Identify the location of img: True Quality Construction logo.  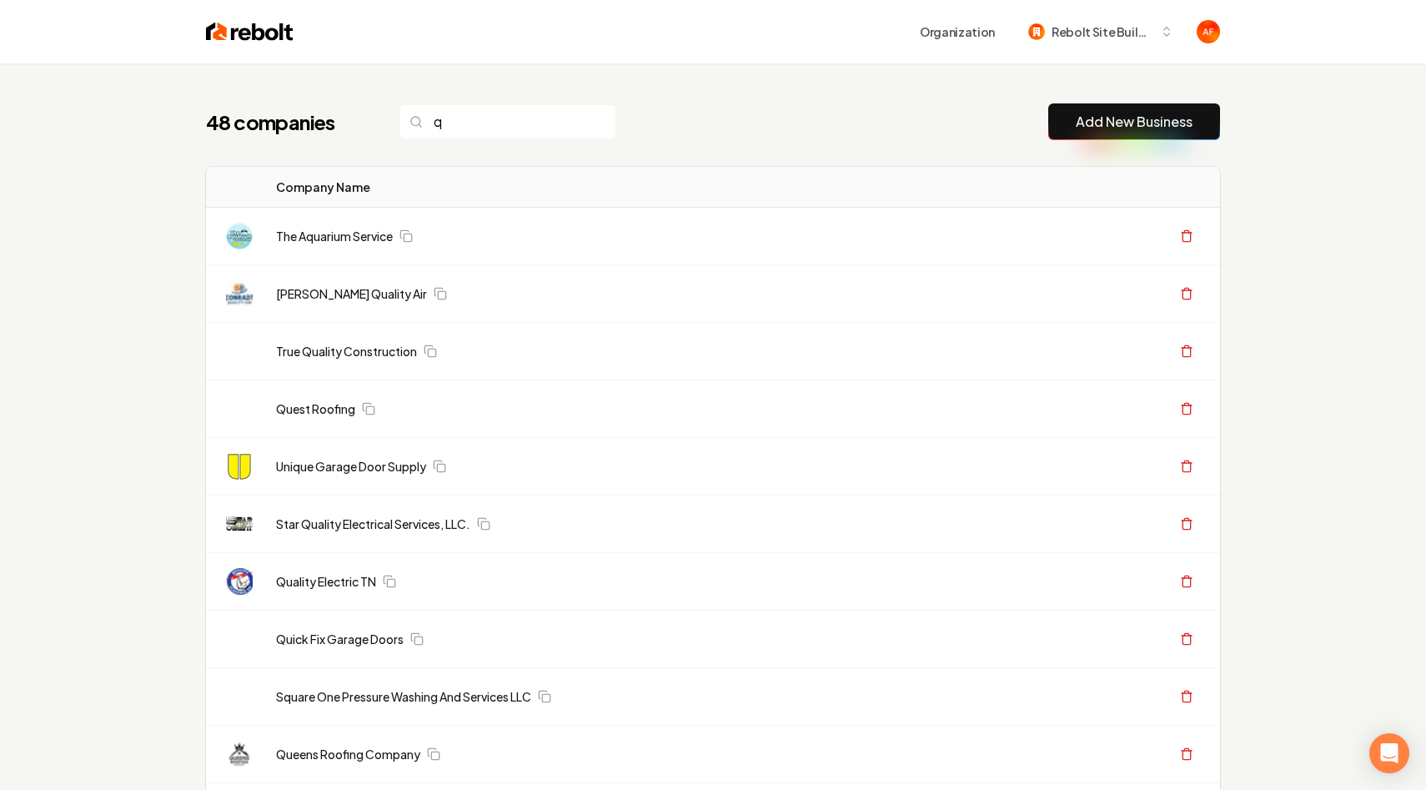
(239, 351).